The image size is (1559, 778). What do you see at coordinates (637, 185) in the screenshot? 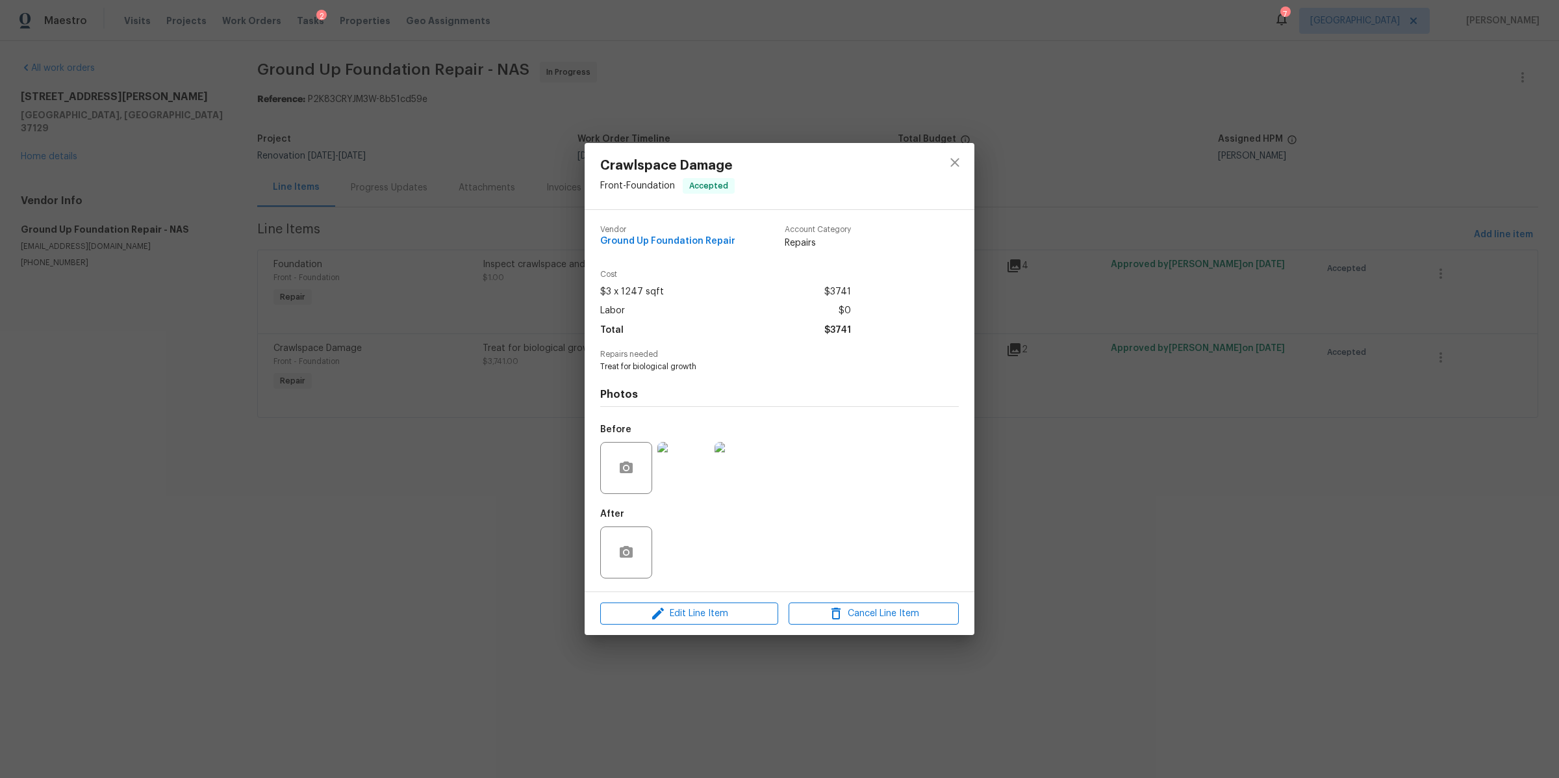
I see `span: Front - Foundation` at bounding box center [637, 185].